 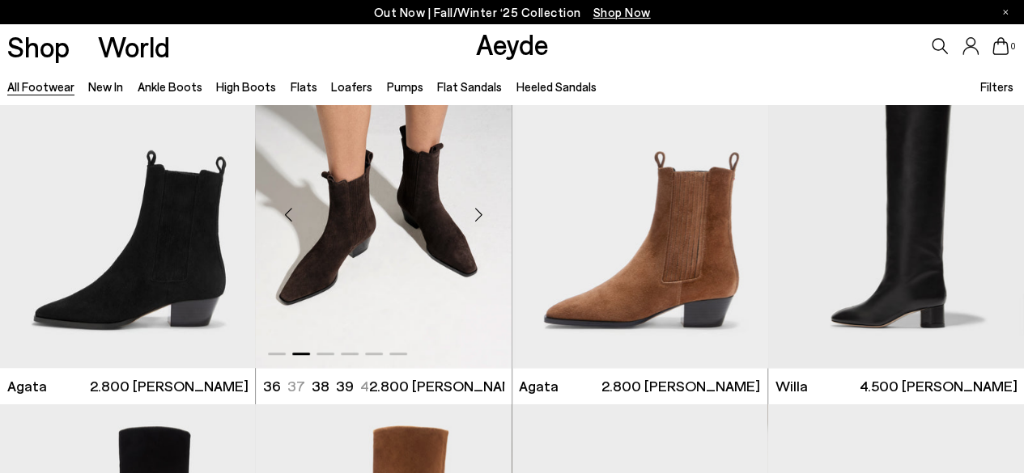 What do you see at coordinates (304, 87) in the screenshot?
I see `a: Flats` at bounding box center [304, 87].